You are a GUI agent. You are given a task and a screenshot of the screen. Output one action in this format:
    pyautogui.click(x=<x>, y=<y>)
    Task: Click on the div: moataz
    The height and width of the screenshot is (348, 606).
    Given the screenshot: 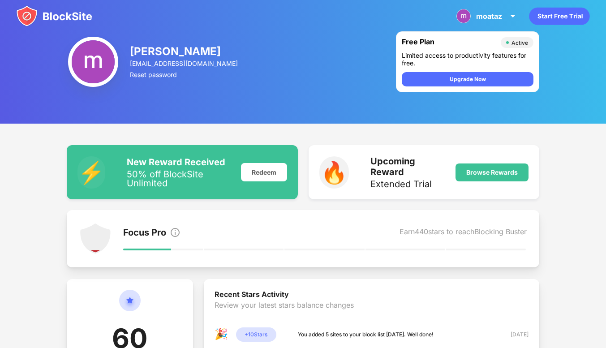 What is the action you would take?
    pyautogui.click(x=489, y=16)
    